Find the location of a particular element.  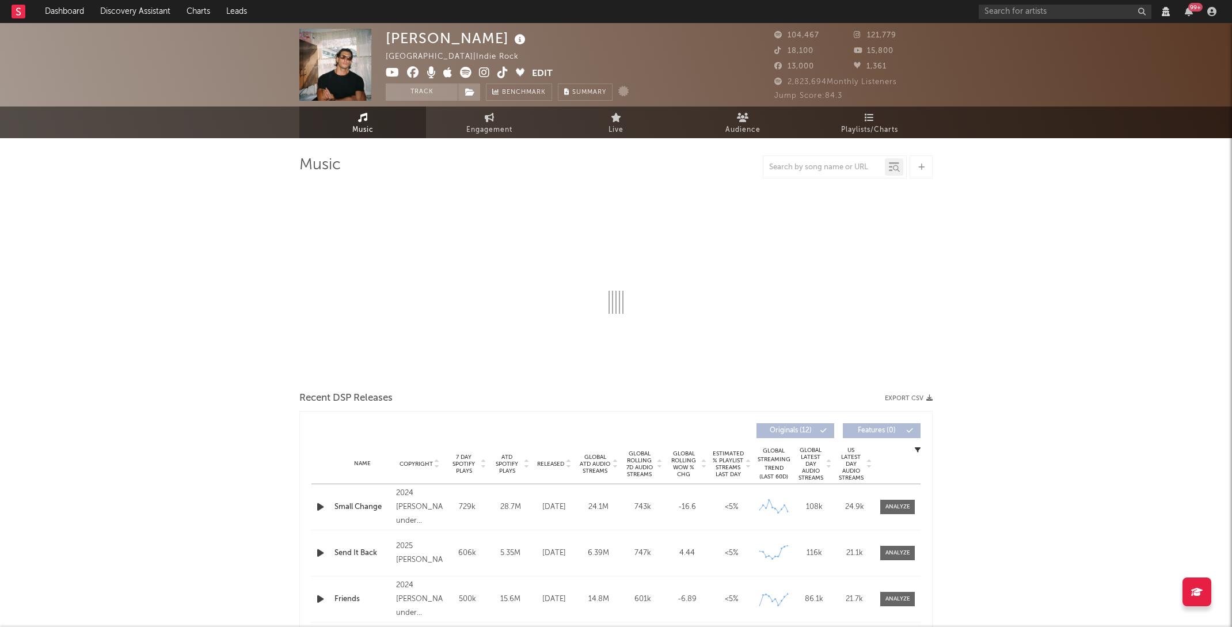

div: -16.6 is located at coordinates (687, 507).